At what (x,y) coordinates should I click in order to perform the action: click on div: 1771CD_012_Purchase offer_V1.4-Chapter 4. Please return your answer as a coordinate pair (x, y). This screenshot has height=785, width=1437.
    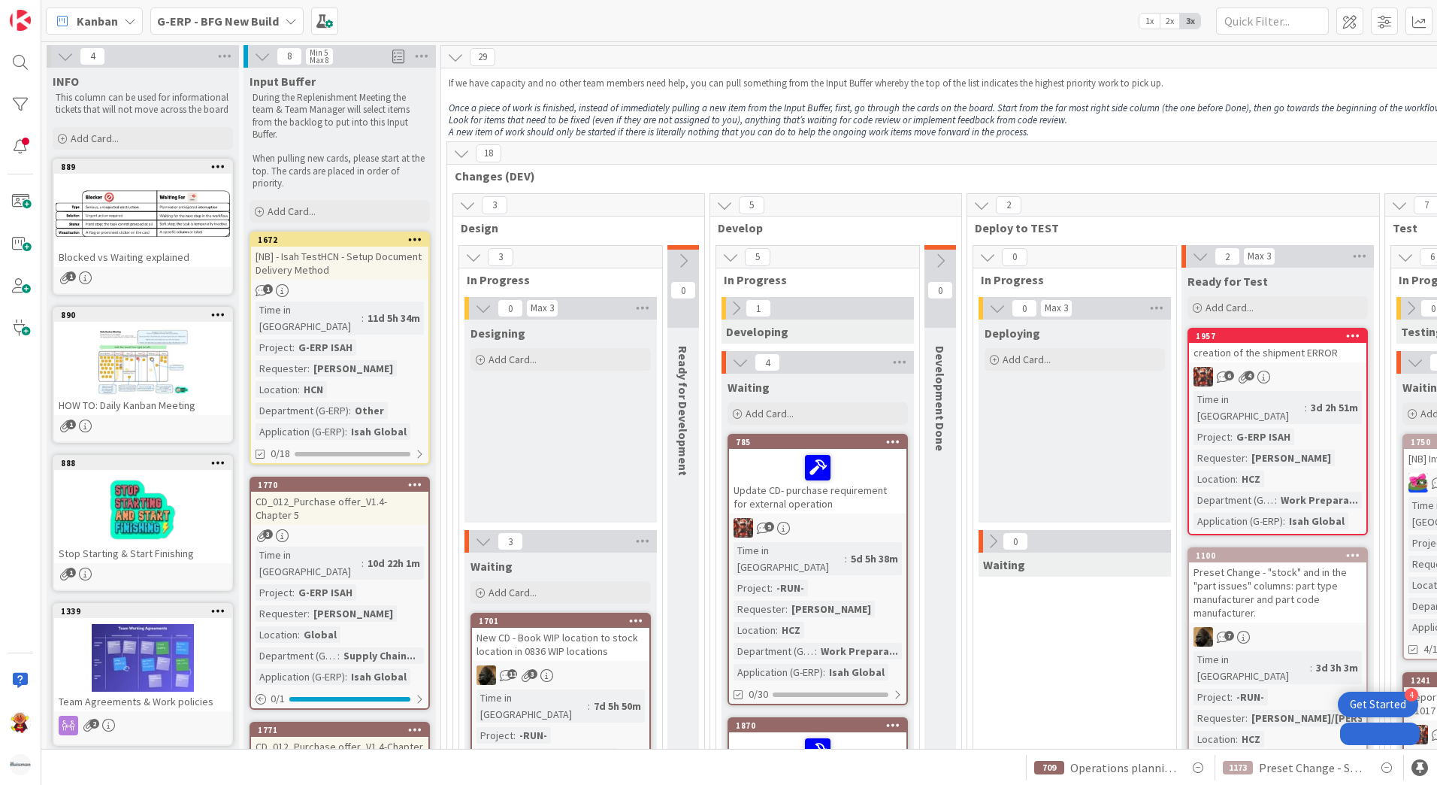
    Looking at the image, I should click on (340, 746).